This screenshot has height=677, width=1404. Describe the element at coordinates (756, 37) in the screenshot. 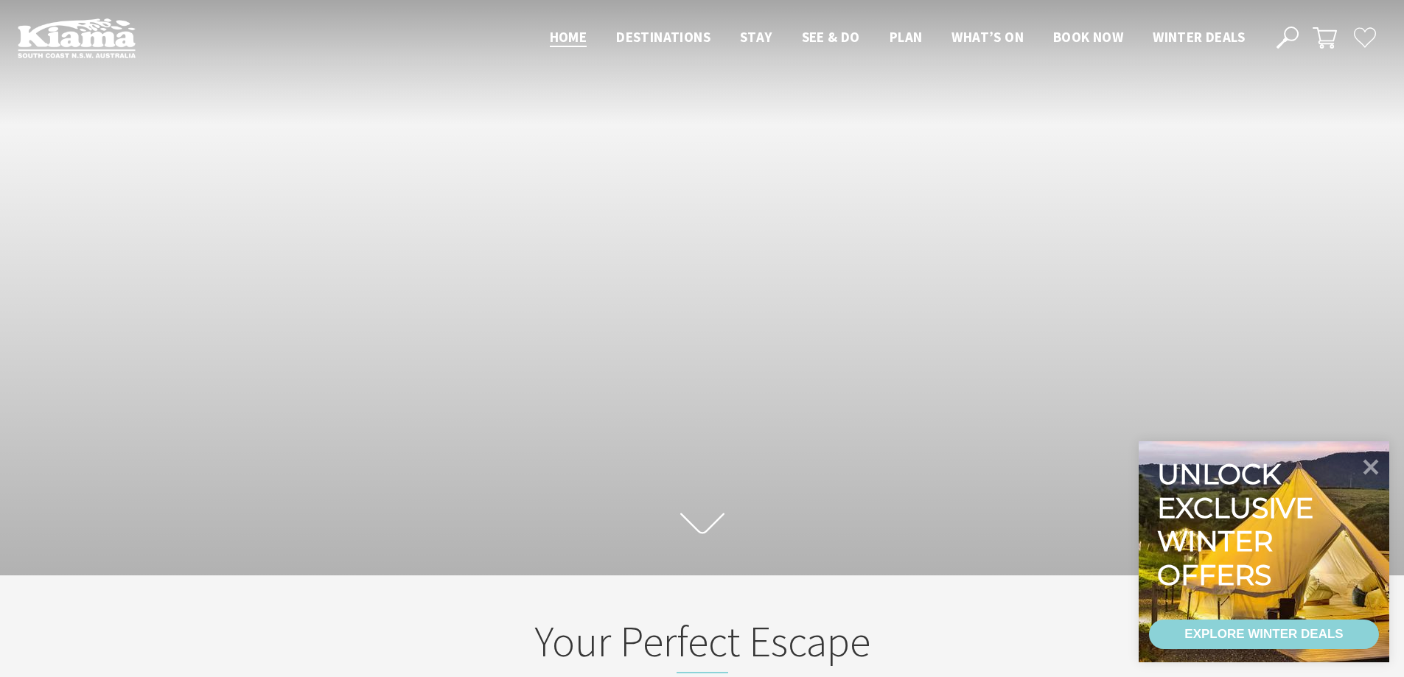

I see `span: Stay` at that location.